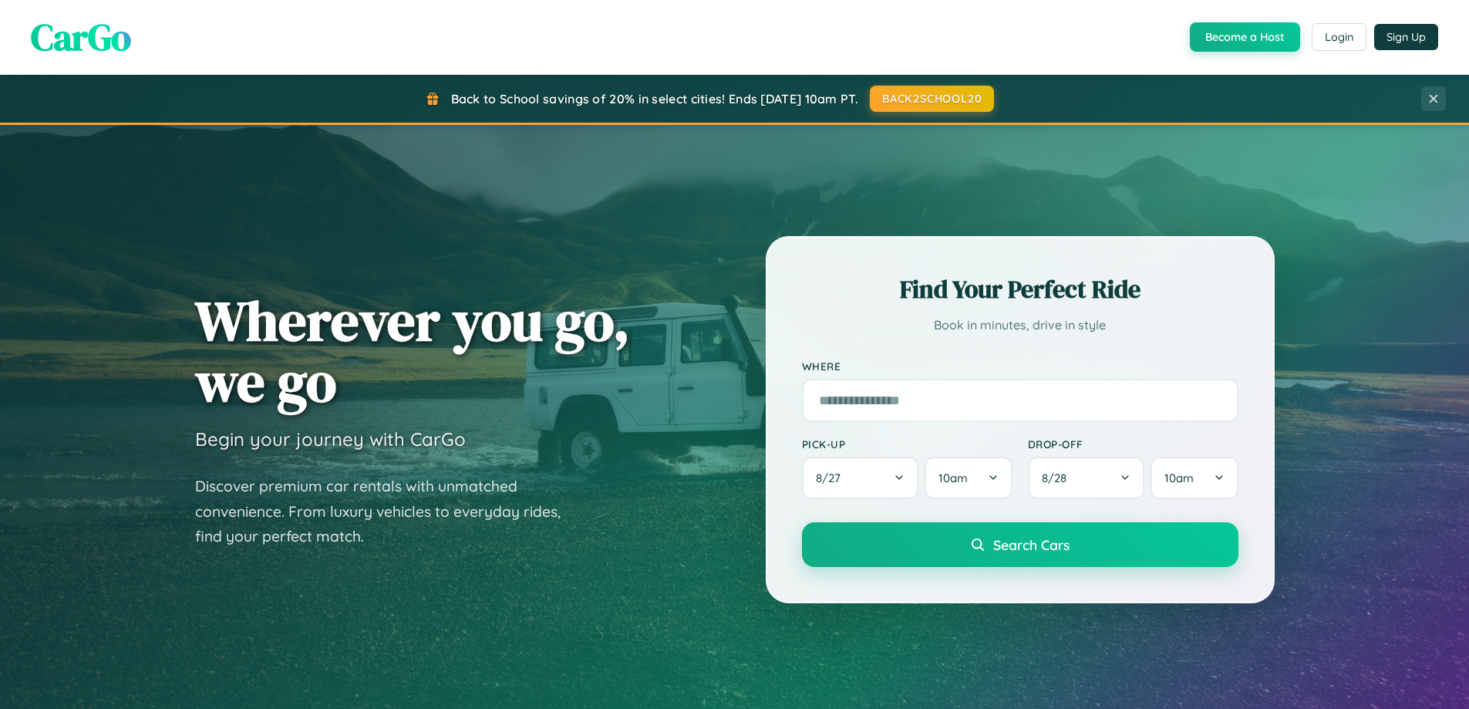 Image resolution: width=1469 pixels, height=709 pixels. I want to click on button: Login, so click(1339, 37).